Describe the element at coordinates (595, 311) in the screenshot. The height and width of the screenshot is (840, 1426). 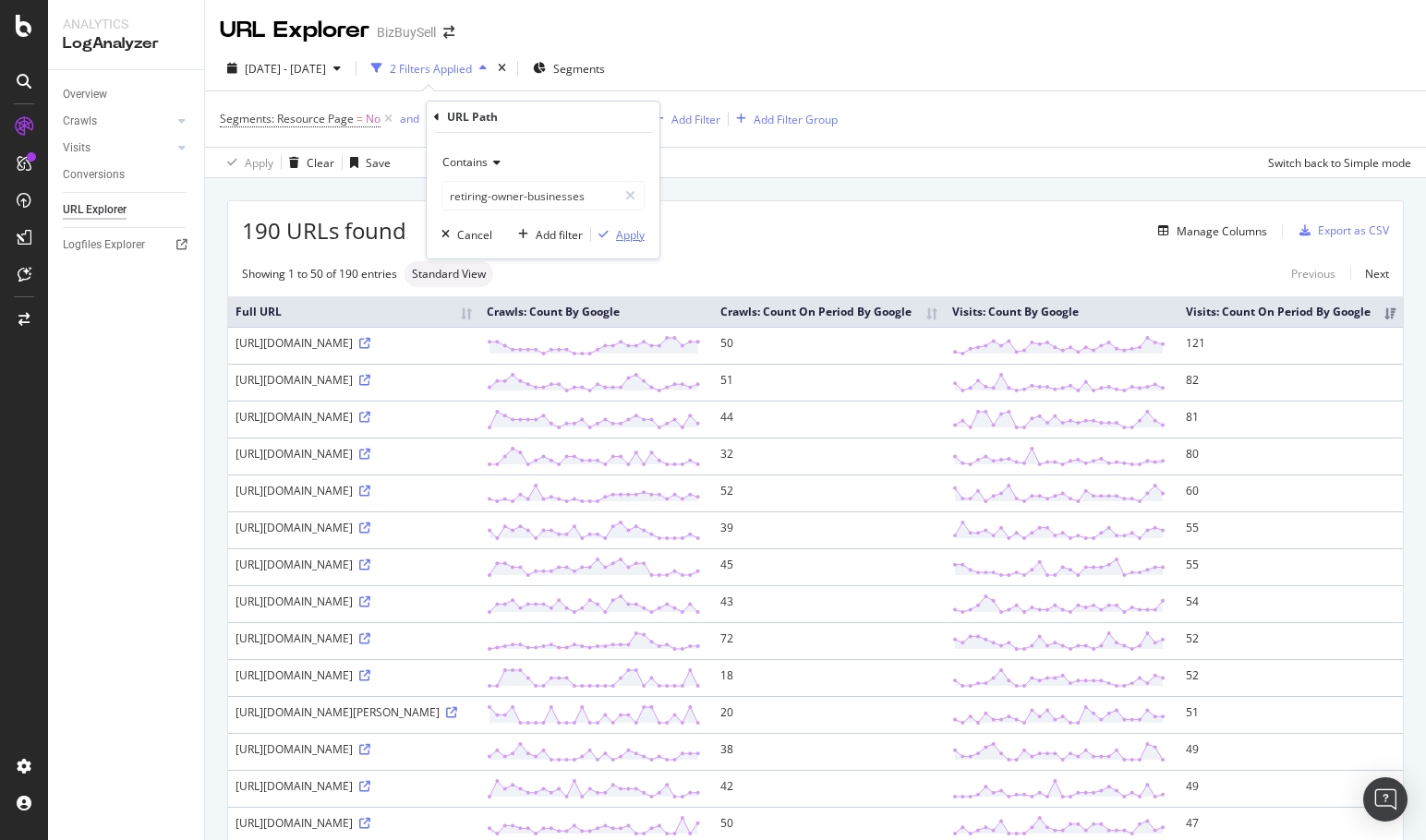
I see `th: Crawls: Count By Google` at that location.